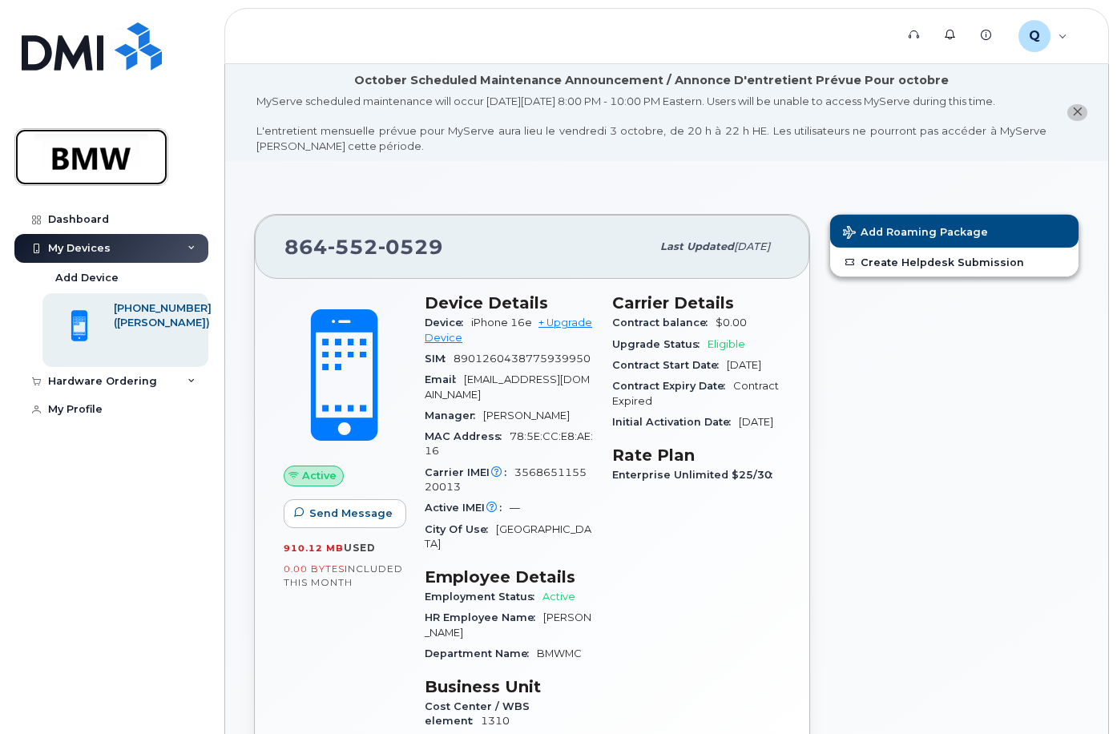  I want to click on h3: Employee Details, so click(509, 577).